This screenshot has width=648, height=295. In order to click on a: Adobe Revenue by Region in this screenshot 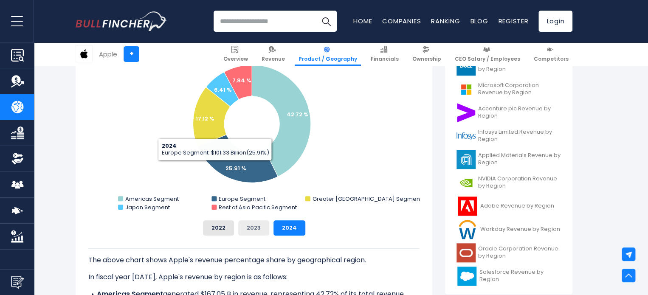, I will do `click(508, 206)`.